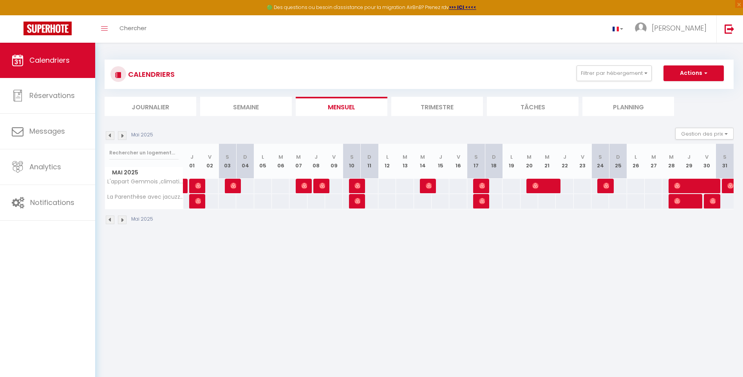 Image resolution: width=743 pixels, height=377 pixels. Describe the element at coordinates (280, 161) in the screenshot. I see `th: 06` at that location.